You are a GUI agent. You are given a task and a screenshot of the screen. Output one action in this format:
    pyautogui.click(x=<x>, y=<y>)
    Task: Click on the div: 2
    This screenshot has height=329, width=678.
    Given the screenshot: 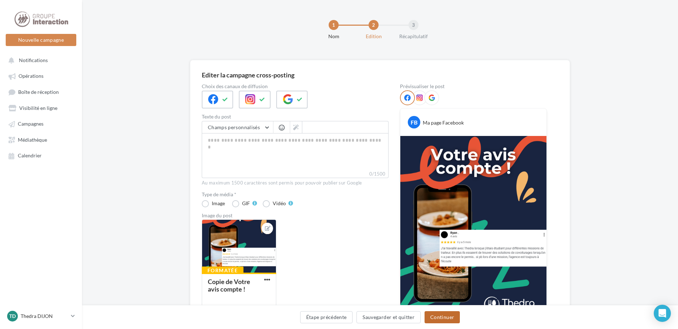 What is the action you would take?
    pyautogui.click(x=374, y=25)
    